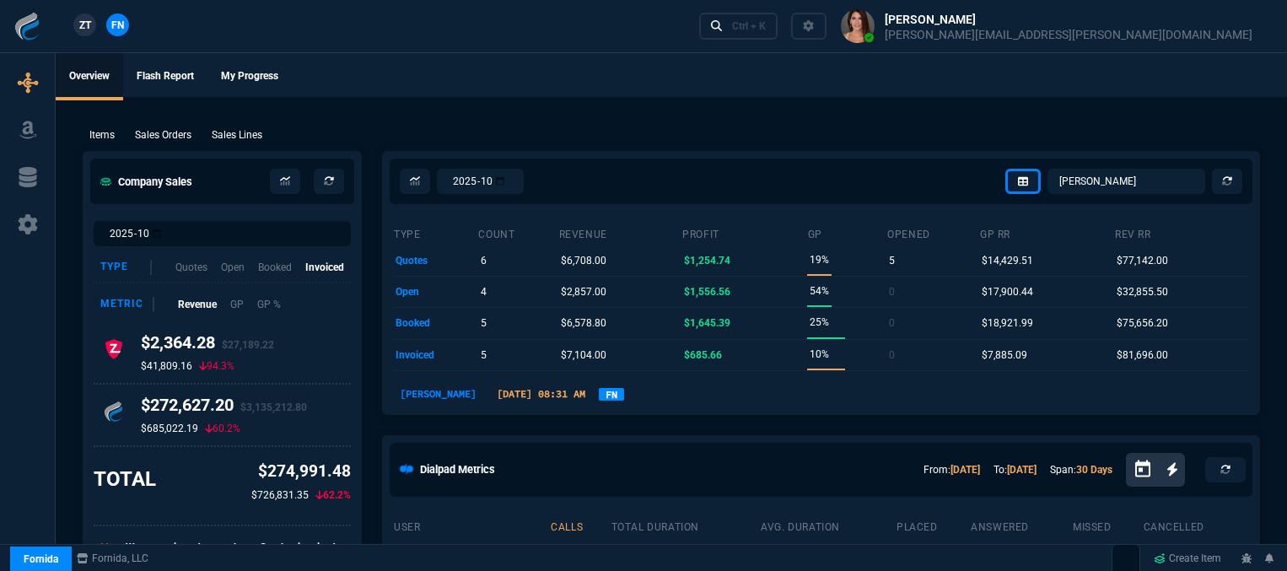  I want to click on th: cancelled, so click(1196, 525).